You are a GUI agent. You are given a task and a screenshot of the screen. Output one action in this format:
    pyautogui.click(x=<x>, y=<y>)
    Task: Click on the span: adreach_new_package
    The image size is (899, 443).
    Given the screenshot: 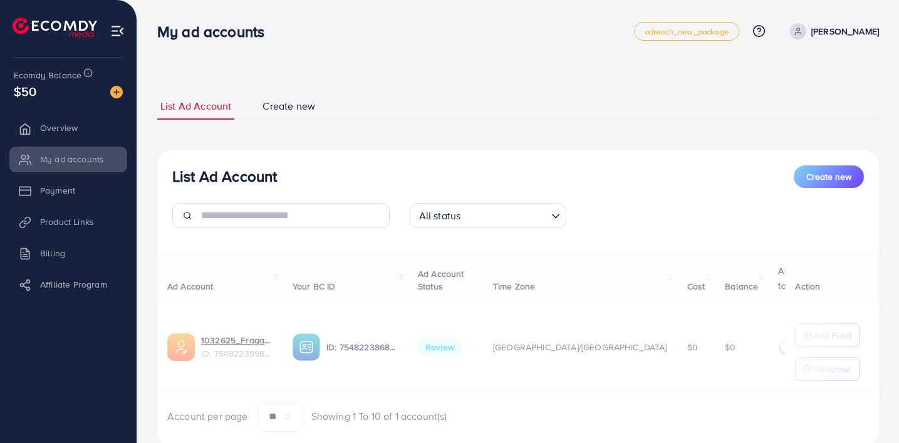 What is the action you would take?
    pyautogui.click(x=687, y=31)
    